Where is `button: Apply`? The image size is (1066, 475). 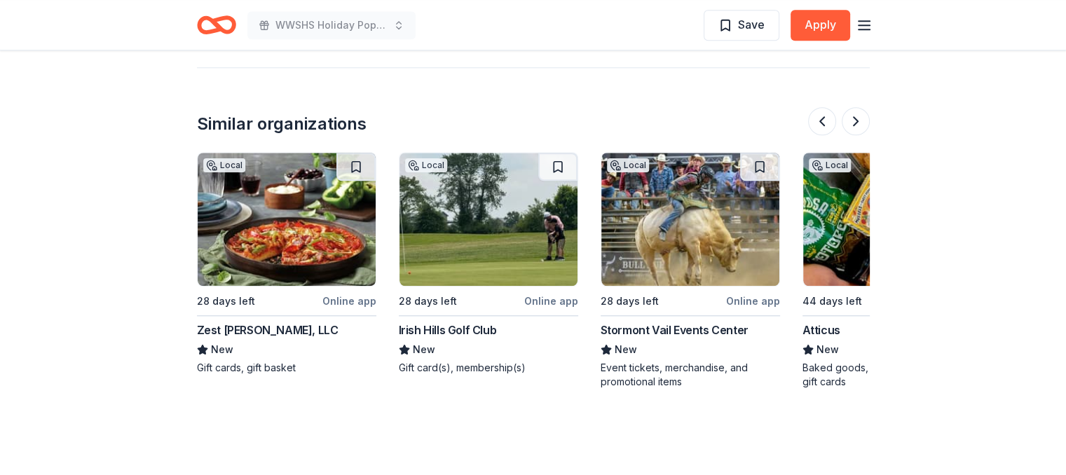
button: Apply is located at coordinates (820, 25).